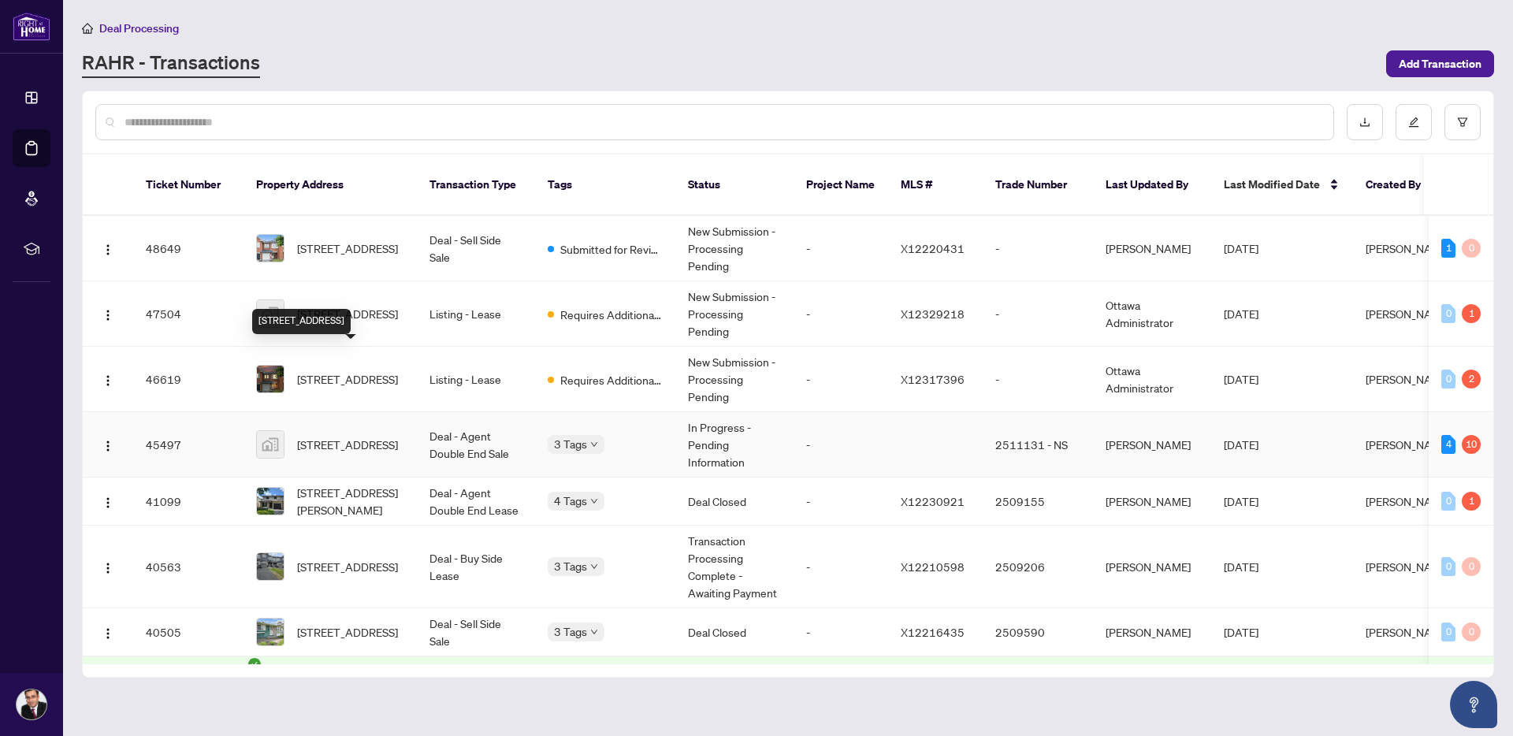  What do you see at coordinates (87, 28) in the screenshot?
I see `span: home` at bounding box center [87, 28].